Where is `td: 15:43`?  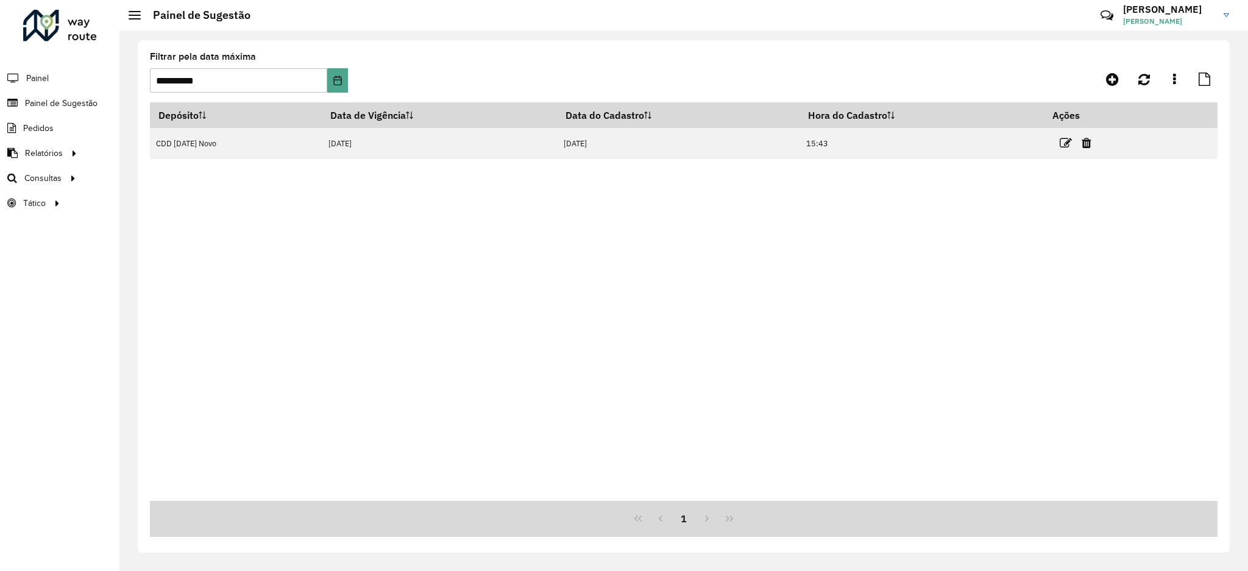
td: 15:43 is located at coordinates (922, 143).